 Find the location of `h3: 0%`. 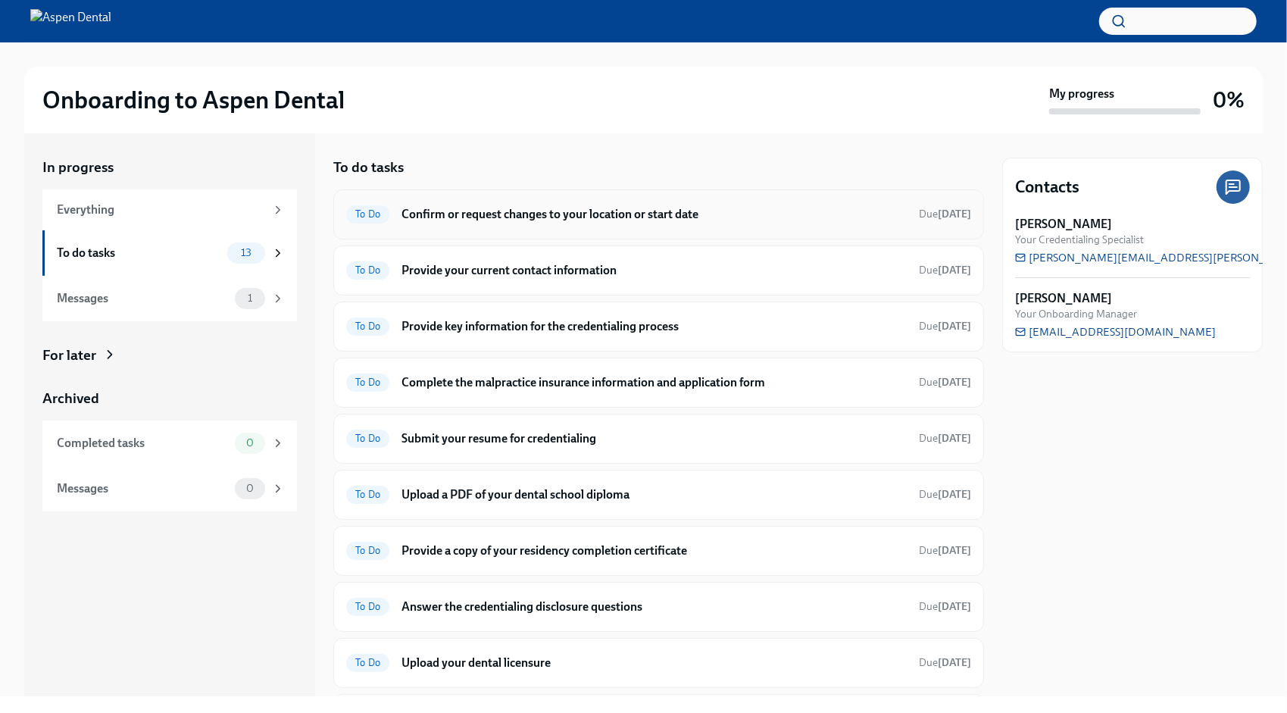

h3: 0% is located at coordinates (1228, 100).